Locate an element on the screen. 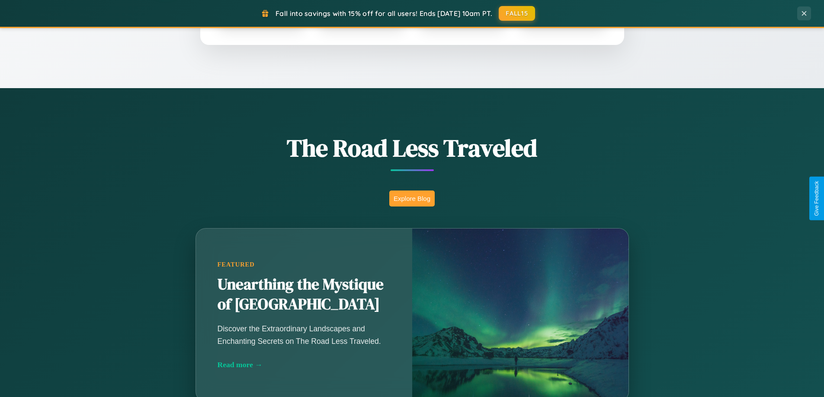 The image size is (824, 397). h1: The Road Less Traveled is located at coordinates (412, 148).